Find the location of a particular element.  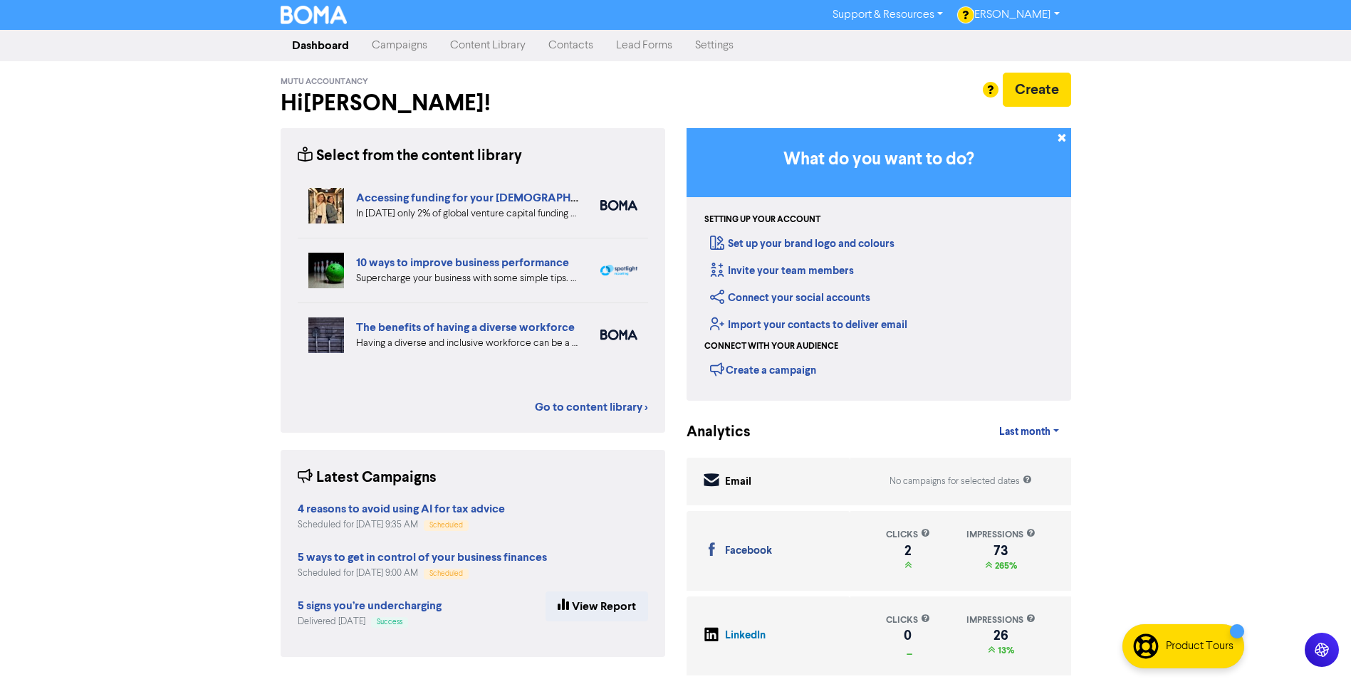

a: Lead Forms is located at coordinates (644, 46).